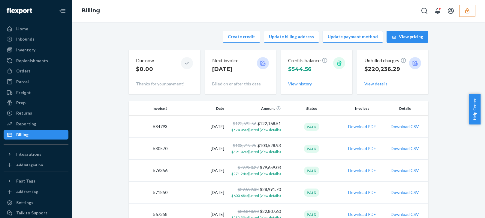 The height and width of the screenshot is (218, 485). Describe the element at coordinates (23, 82) in the screenshot. I see `div: Parcel` at that location.